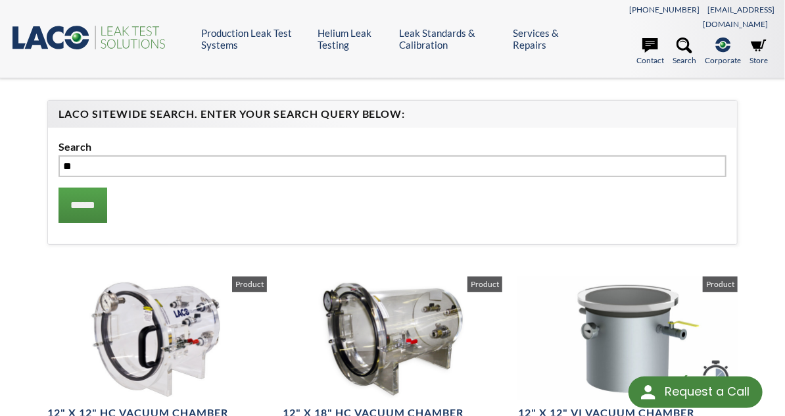 The width and height of the screenshot is (785, 416). Describe the element at coordinates (547, 39) in the screenshot. I see `a: Services & Repairs` at that location.